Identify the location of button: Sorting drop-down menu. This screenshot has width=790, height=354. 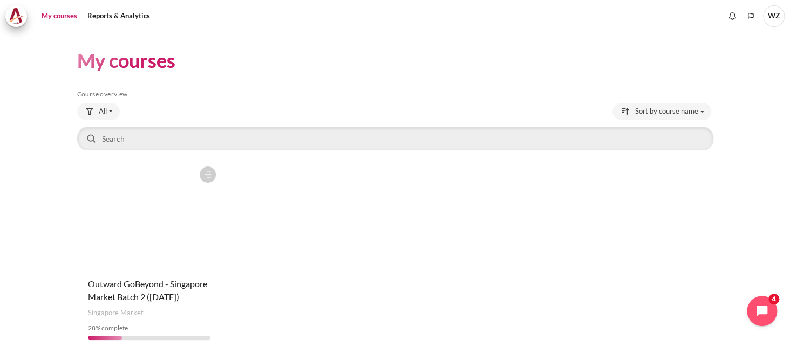
(661, 112).